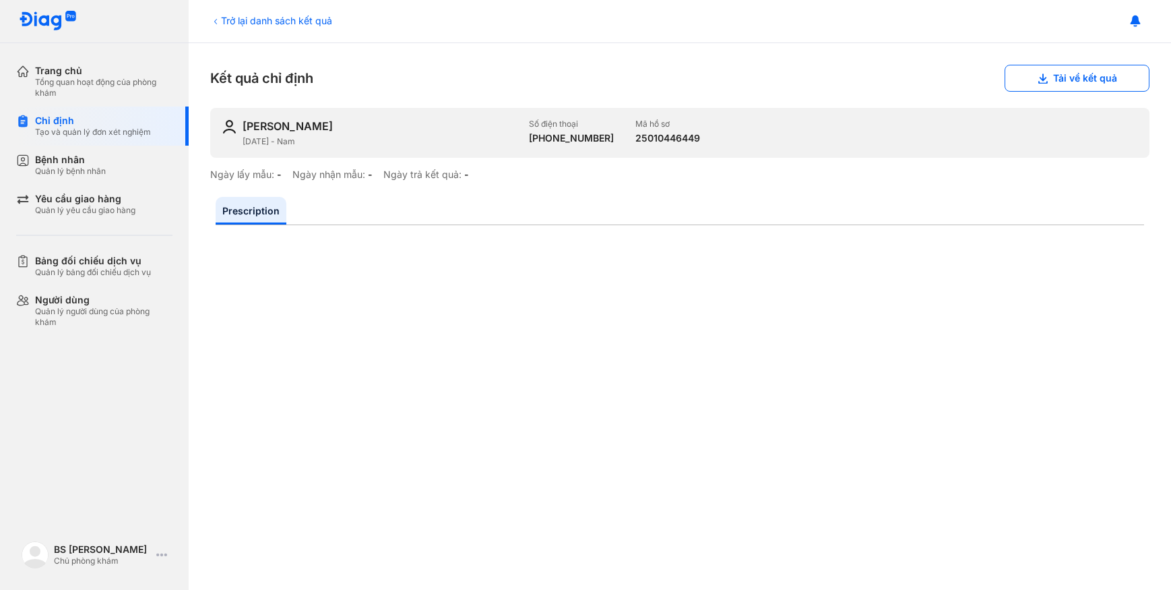 The width and height of the screenshot is (1171, 590). Describe the element at coordinates (680, 78) in the screenshot. I see `div: Kết quả chỉ định` at that location.